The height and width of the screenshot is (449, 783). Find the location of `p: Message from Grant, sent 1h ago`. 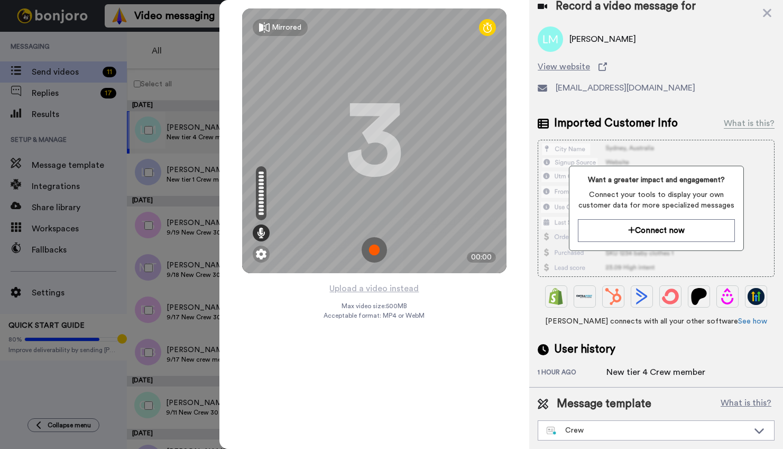

p: Message from Grant, sent 1h ago is located at coordinates (114, 45).